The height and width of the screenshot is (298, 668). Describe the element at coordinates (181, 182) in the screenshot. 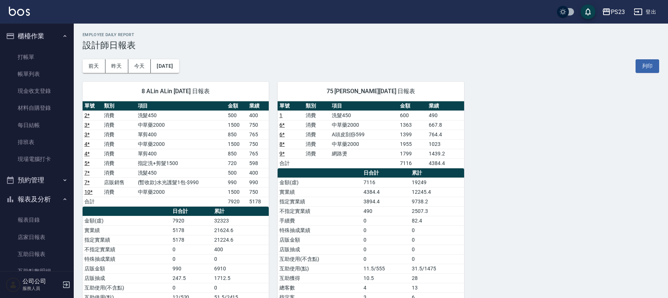

I see `td: (暫收款)水光護髮1包-$990` at that location.